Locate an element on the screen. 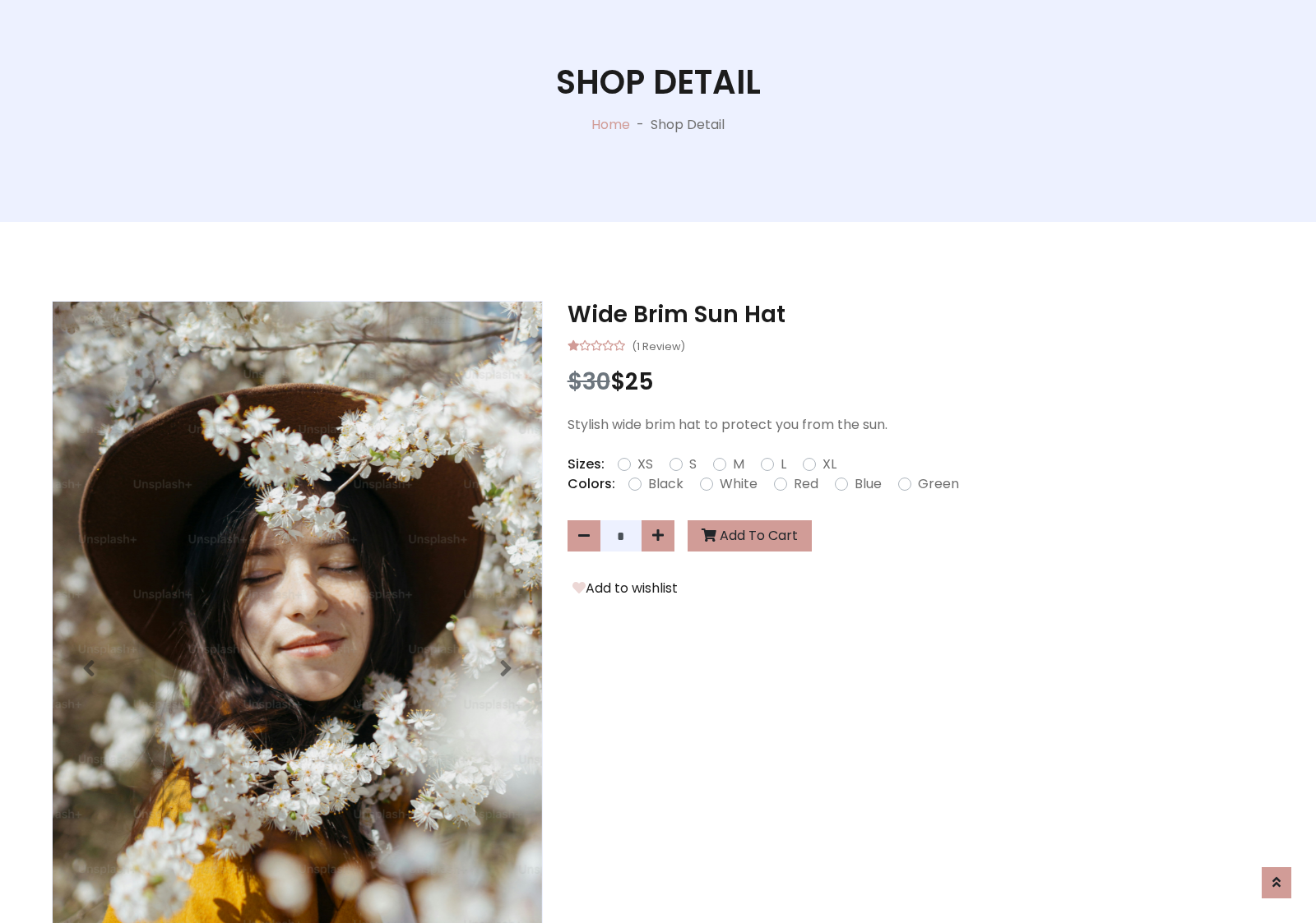 The height and width of the screenshot is (923, 1316). p: Sizes: is located at coordinates (586, 464).